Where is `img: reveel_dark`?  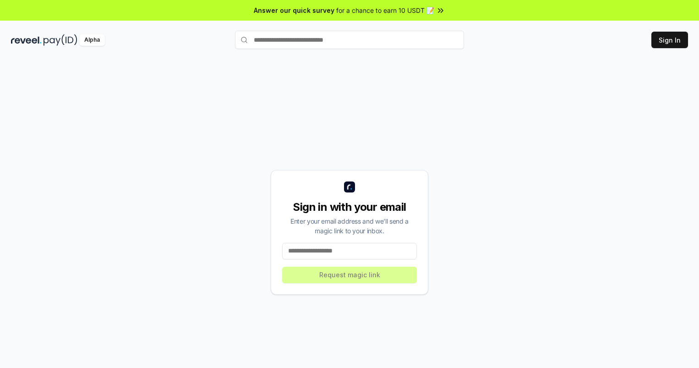
img: reveel_dark is located at coordinates (26, 40).